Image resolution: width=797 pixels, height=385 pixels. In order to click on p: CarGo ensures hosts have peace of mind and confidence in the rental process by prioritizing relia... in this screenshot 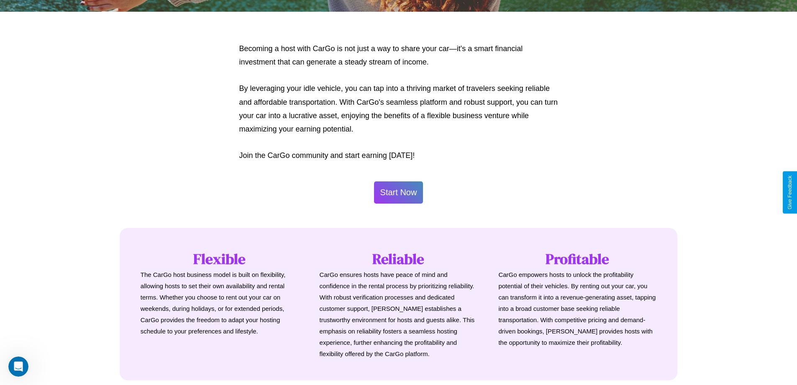, I will do `click(399, 314)`.